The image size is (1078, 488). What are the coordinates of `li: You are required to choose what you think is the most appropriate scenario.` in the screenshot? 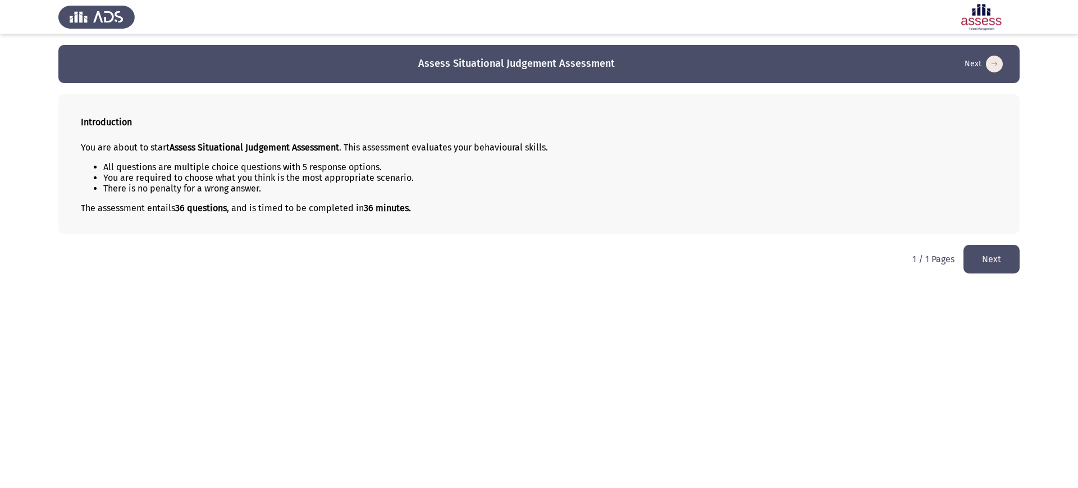 It's located at (550, 177).